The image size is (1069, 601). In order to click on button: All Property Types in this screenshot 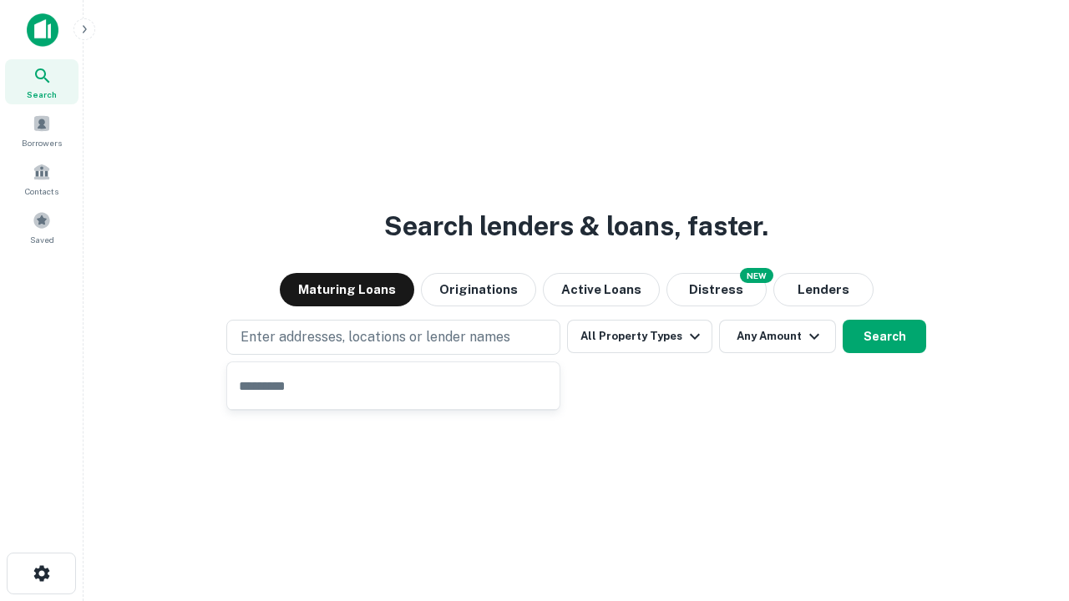, I will do `click(640, 337)`.